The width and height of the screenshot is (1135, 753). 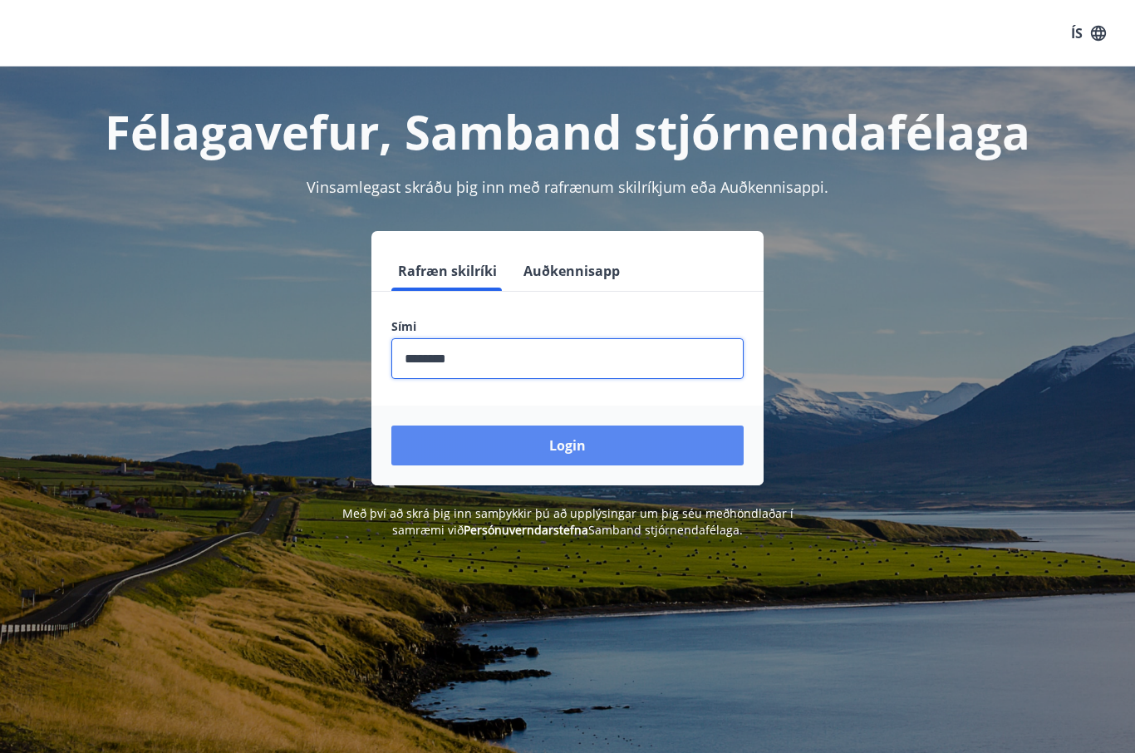 What do you see at coordinates (567, 326) in the screenshot?
I see `label: Sími` at bounding box center [567, 326].